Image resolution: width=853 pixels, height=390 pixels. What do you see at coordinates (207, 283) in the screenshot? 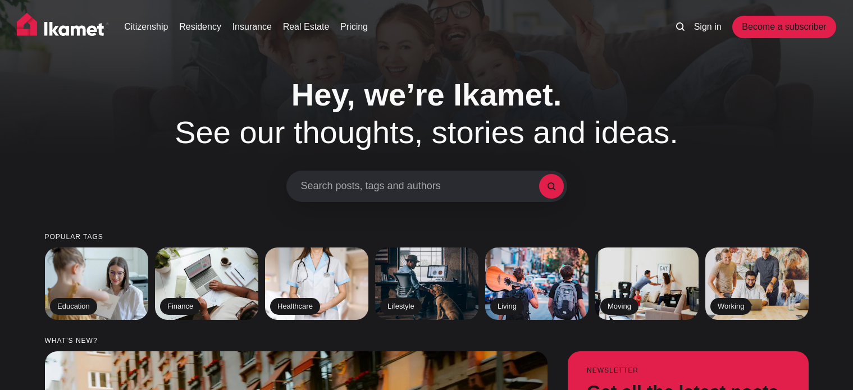
I see `a: Finance` at bounding box center [207, 283].